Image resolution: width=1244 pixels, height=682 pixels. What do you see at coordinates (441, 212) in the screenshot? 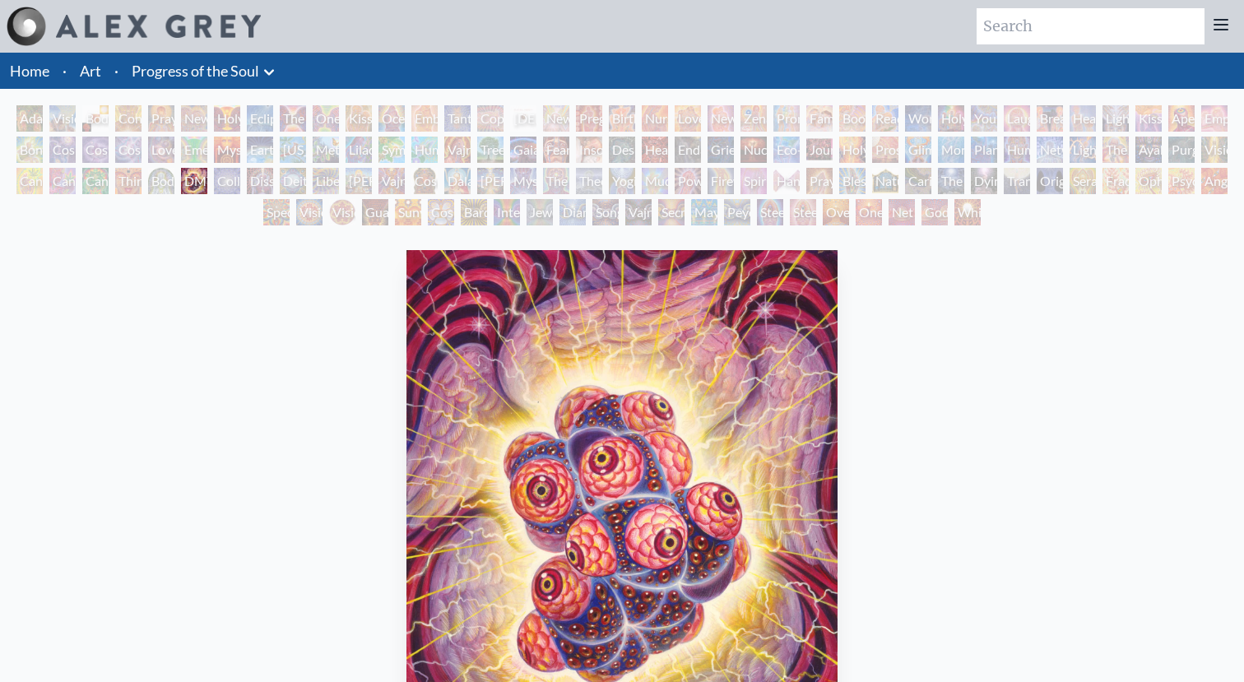
I see `div: Cosmic Elf` at bounding box center [441, 212].